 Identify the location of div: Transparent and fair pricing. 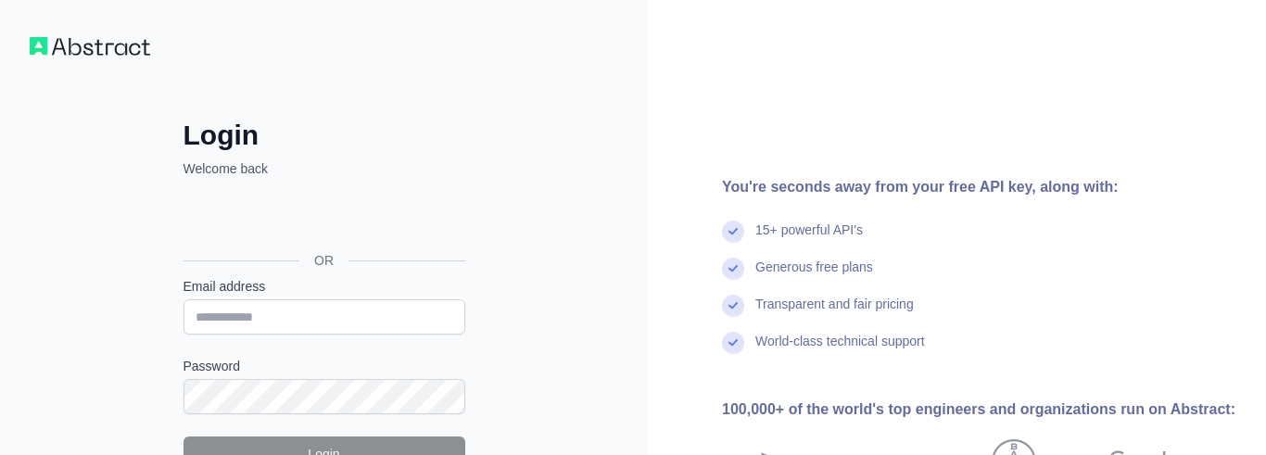
(834, 313).